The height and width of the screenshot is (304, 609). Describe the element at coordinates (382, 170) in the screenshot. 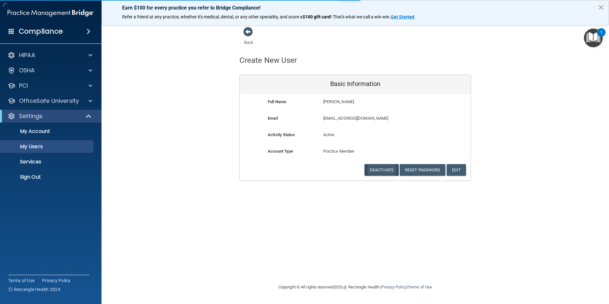

I see `button: Deactivate` at that location.